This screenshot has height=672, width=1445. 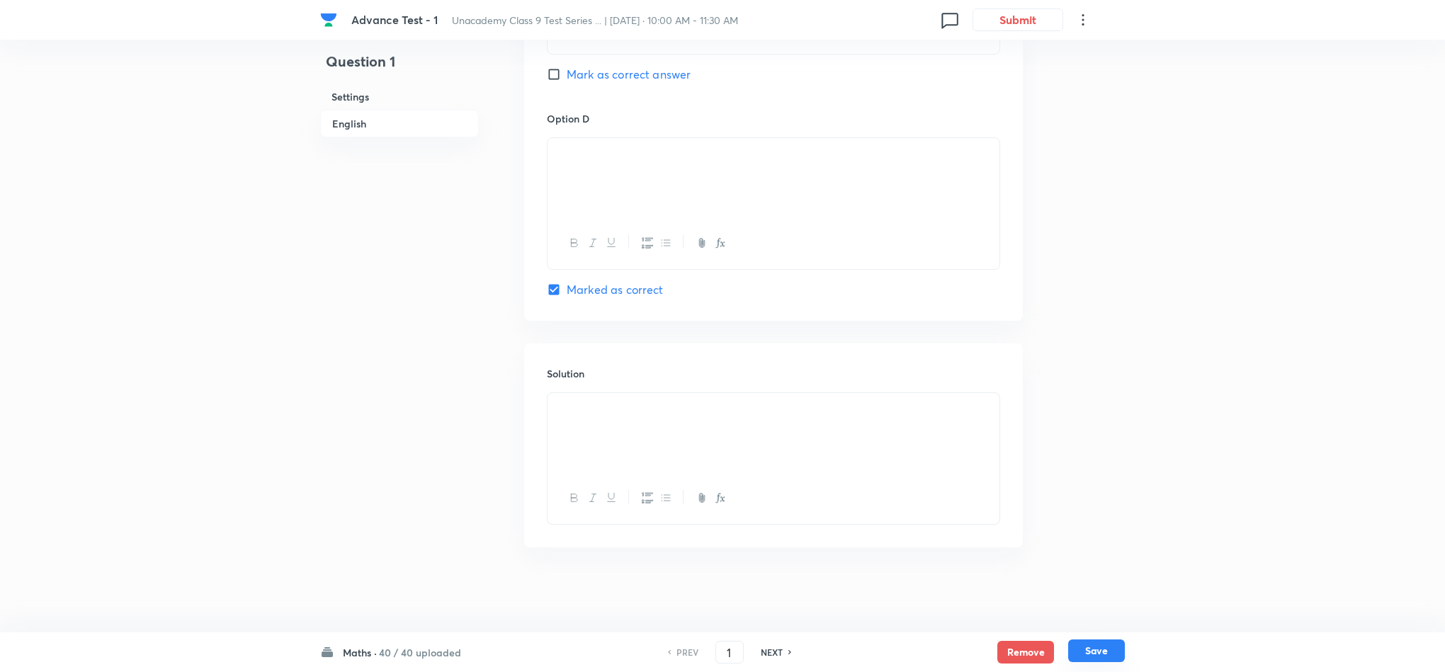 I want to click on h6: Solution, so click(x=774, y=373).